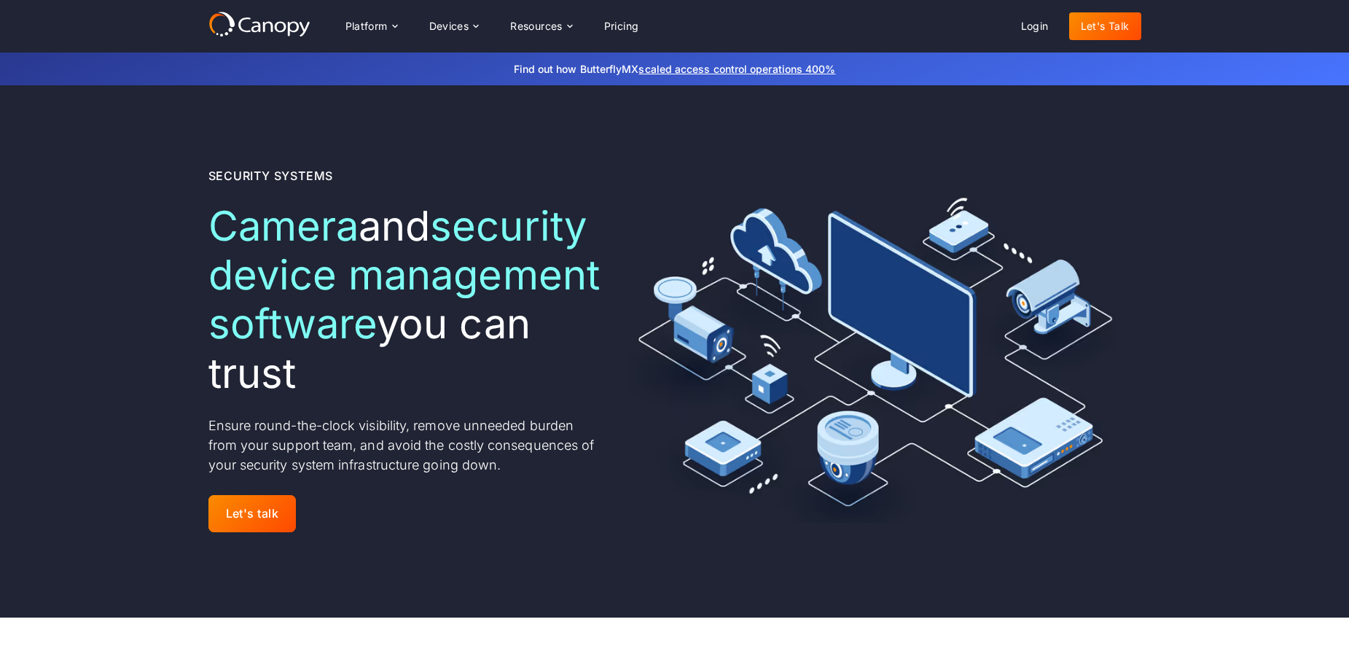 The width and height of the screenshot is (1349, 665). What do you see at coordinates (283, 226) in the screenshot?
I see `span: Camera` at bounding box center [283, 226].